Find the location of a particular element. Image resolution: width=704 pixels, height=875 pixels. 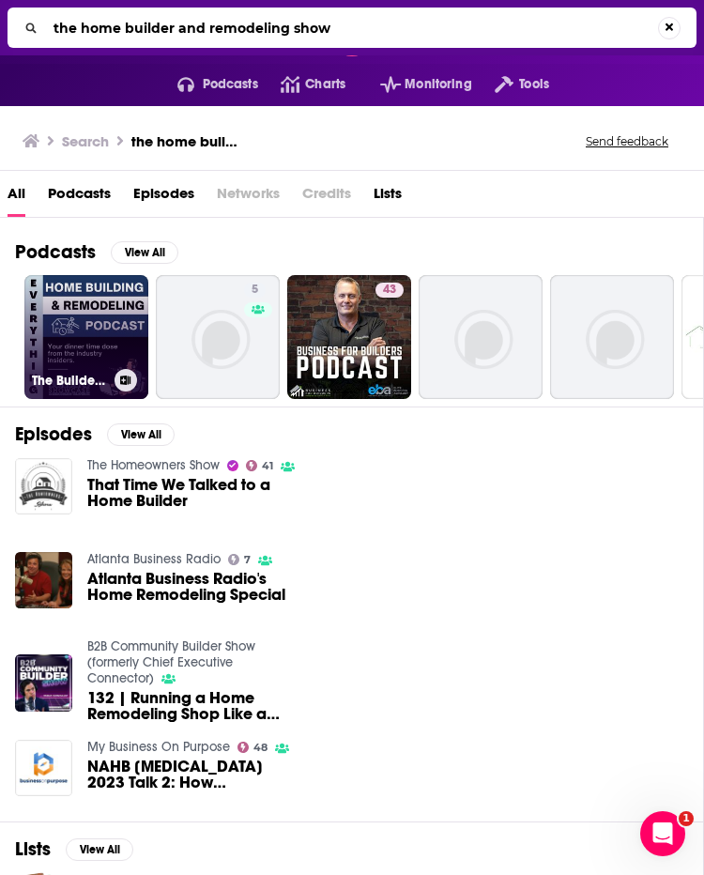

span: Atlanta Business Radio's Home Remodeling Special is located at coordinates (194, 587).